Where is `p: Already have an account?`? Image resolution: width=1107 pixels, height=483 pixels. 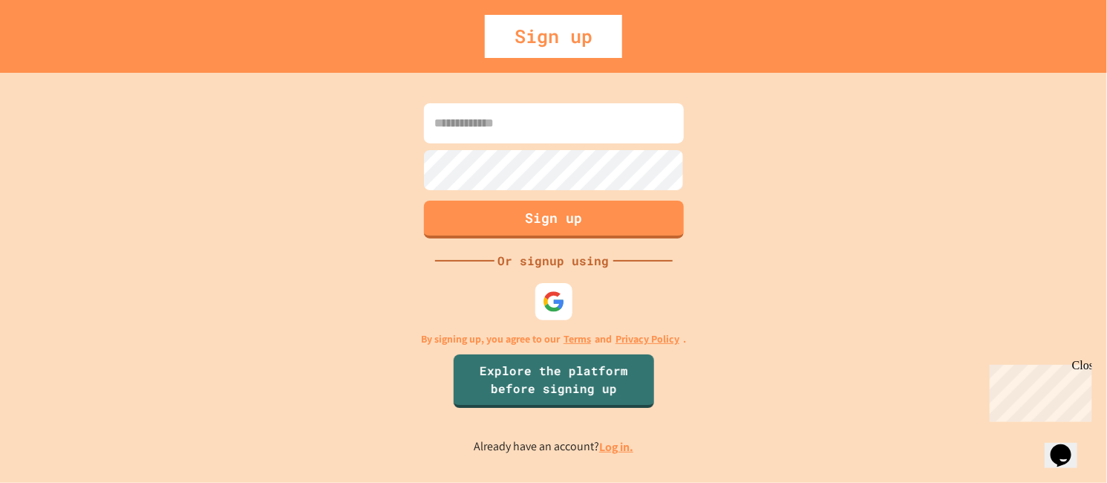
p: Already have an account? is located at coordinates (553, 446).